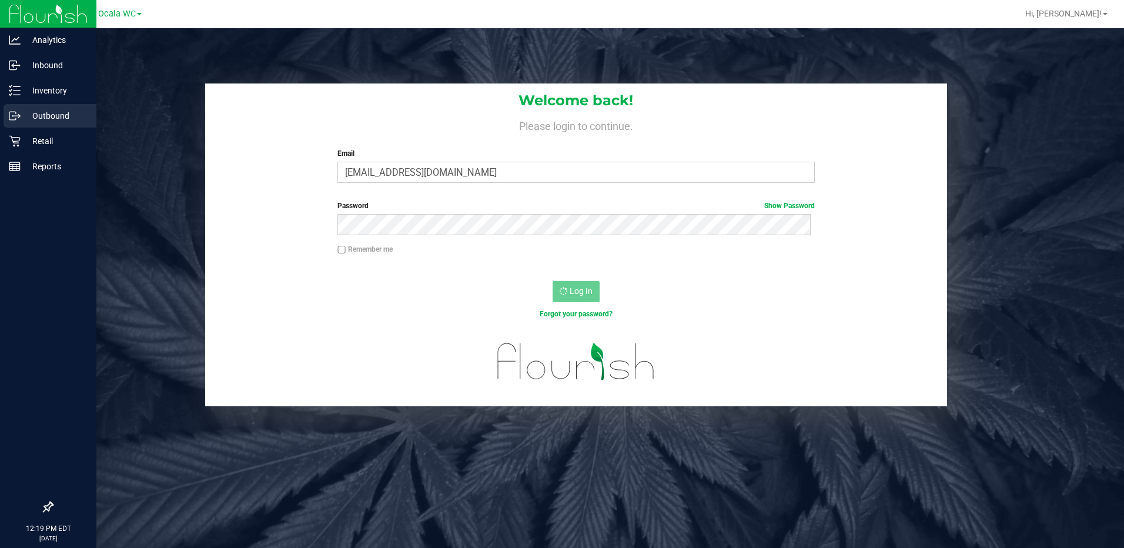 This screenshot has height=548, width=1124. I want to click on label: Remember me, so click(365, 249).